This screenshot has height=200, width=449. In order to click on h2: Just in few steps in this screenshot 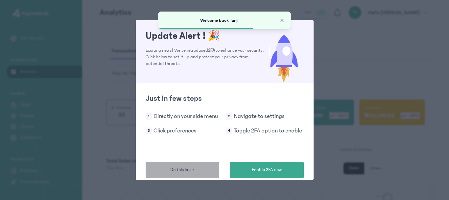, I will do `click(225, 98)`.